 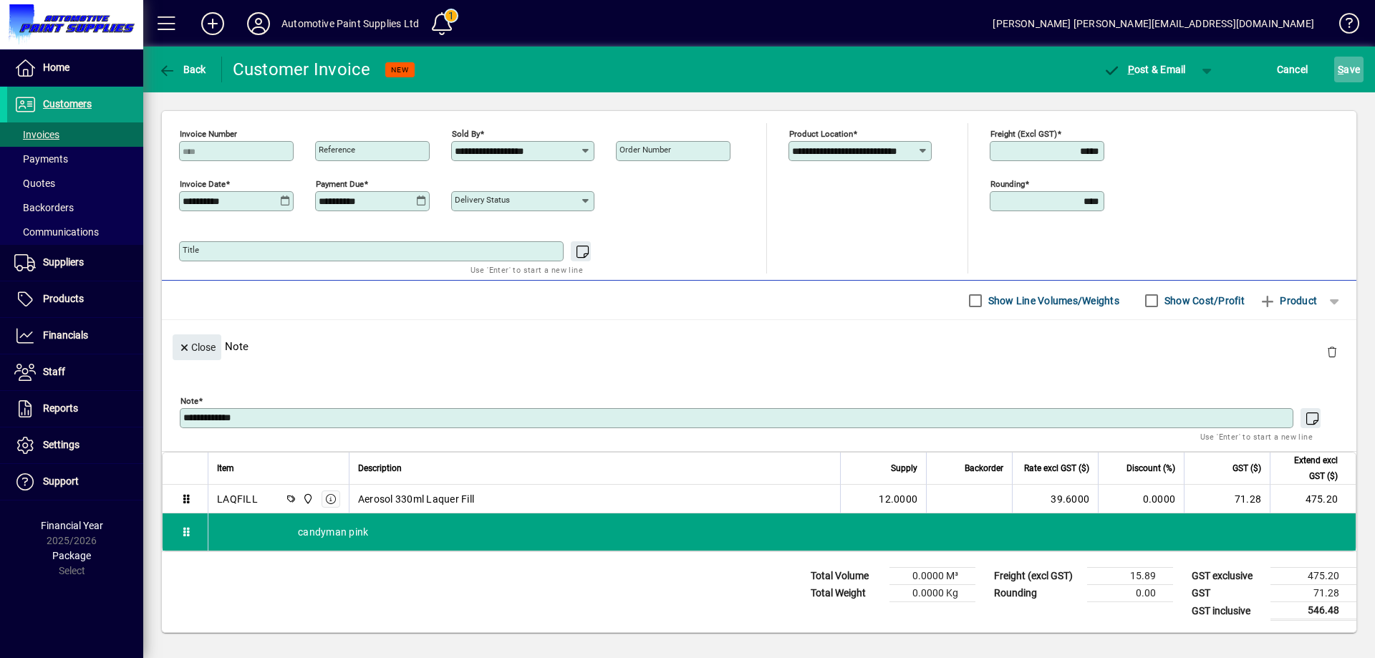 I want to click on mat-label: Payment due, so click(x=339, y=184).